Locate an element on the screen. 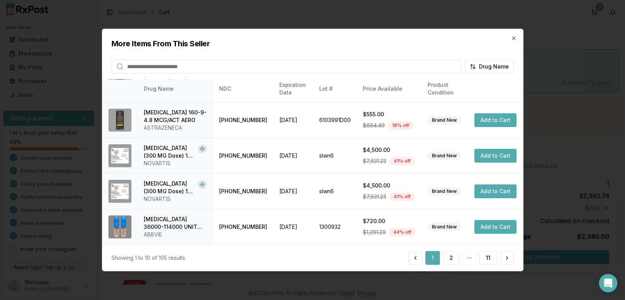 Image resolution: width=625 pixels, height=300 pixels. th: Expiration Date is located at coordinates (293, 89).